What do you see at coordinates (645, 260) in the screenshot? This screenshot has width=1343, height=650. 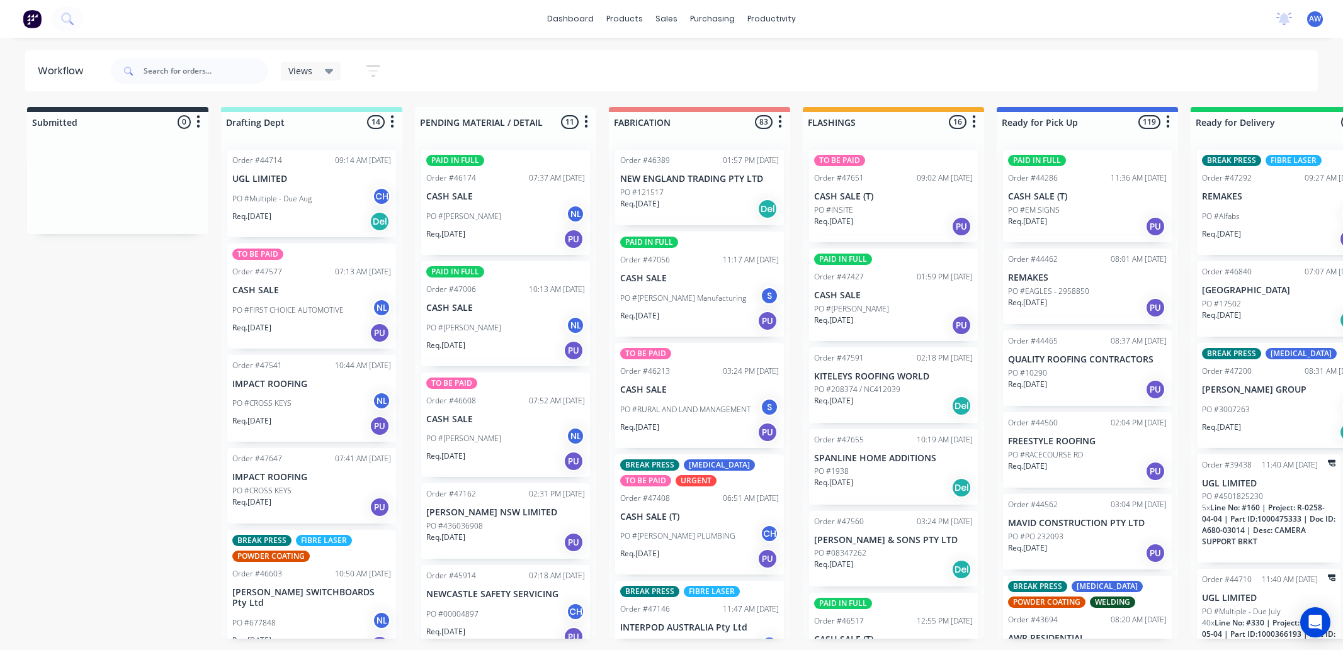 I see `div: Order #47056` at bounding box center [645, 260].